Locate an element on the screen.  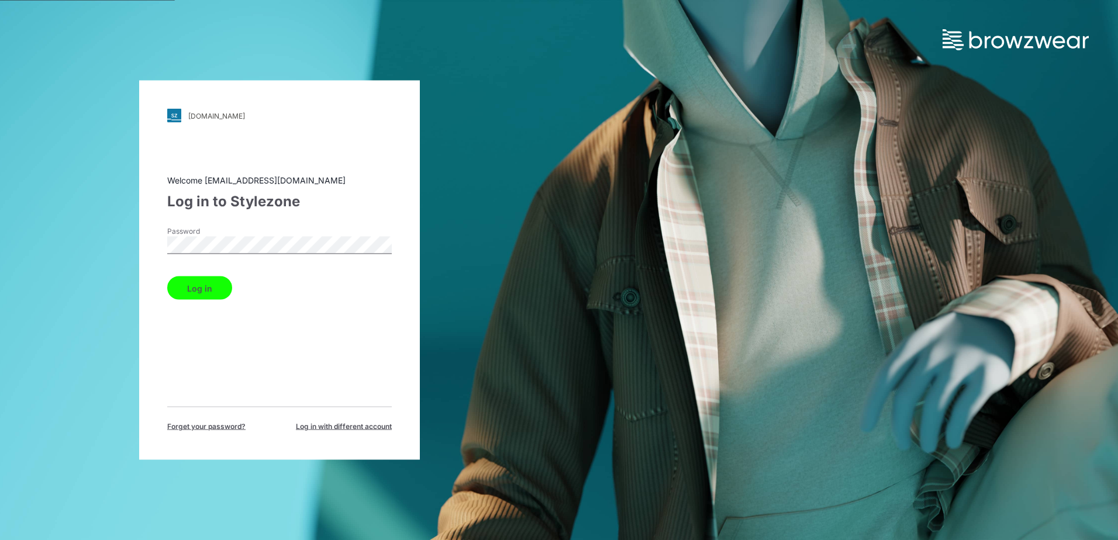
label: Password is located at coordinates (208, 232).